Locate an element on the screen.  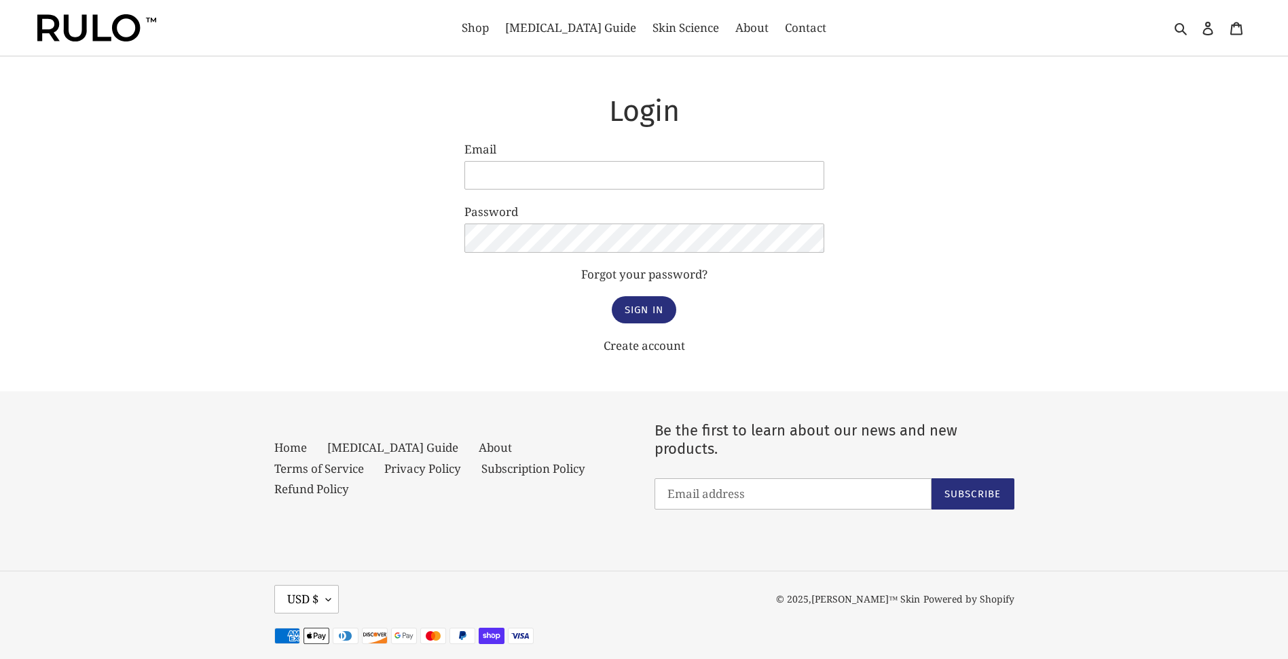
input: Sign In is located at coordinates (644, 310).